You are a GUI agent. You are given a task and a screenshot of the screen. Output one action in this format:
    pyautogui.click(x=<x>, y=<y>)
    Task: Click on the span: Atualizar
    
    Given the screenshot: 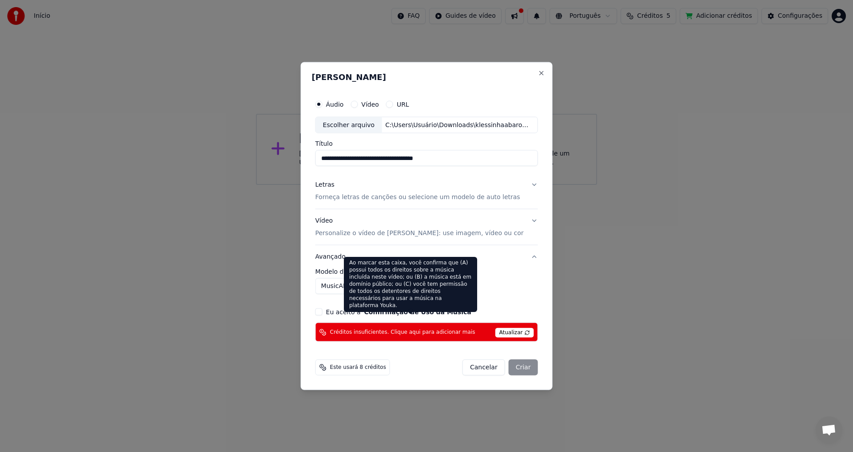 What is the action you would take?
    pyautogui.click(x=514, y=333)
    